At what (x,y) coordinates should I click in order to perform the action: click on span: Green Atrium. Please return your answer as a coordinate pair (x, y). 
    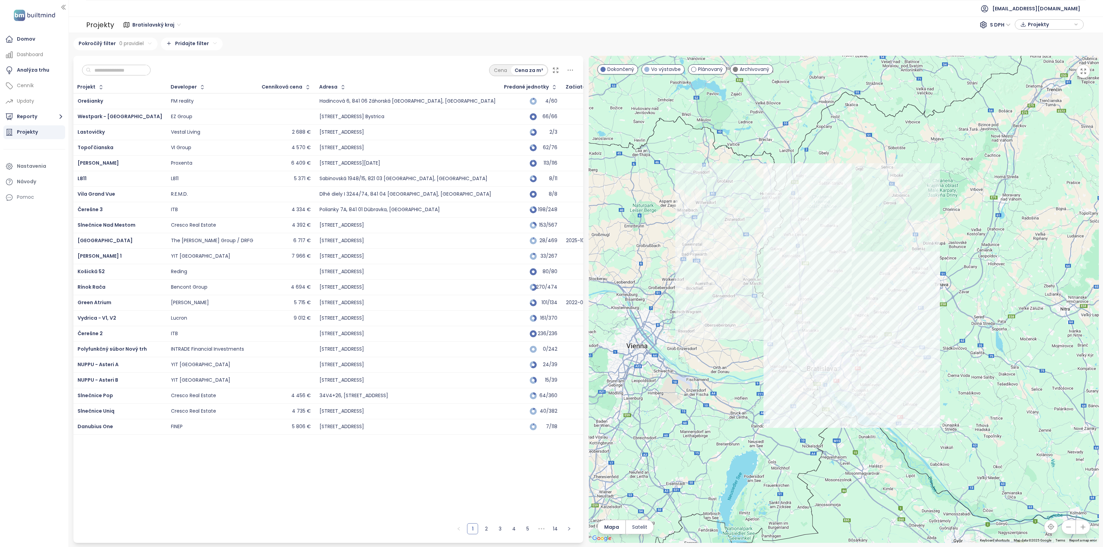
    Looking at the image, I should click on (94, 303).